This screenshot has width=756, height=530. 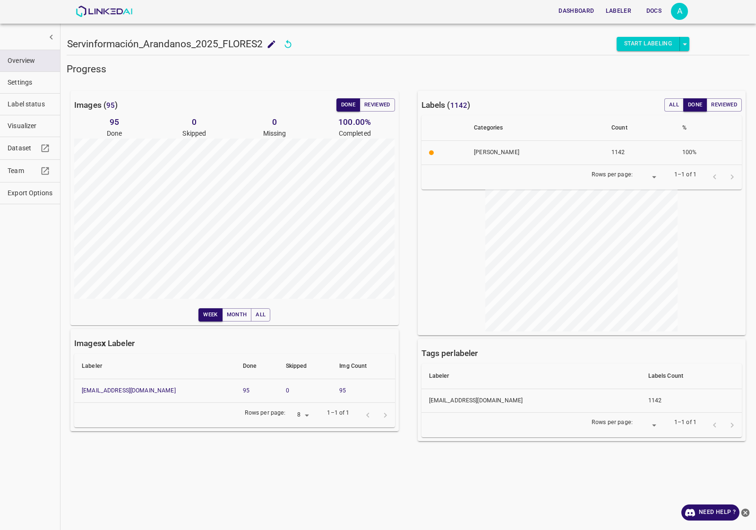 What do you see at coordinates (685, 44) in the screenshot?
I see `button: select role` at bounding box center [685, 44].